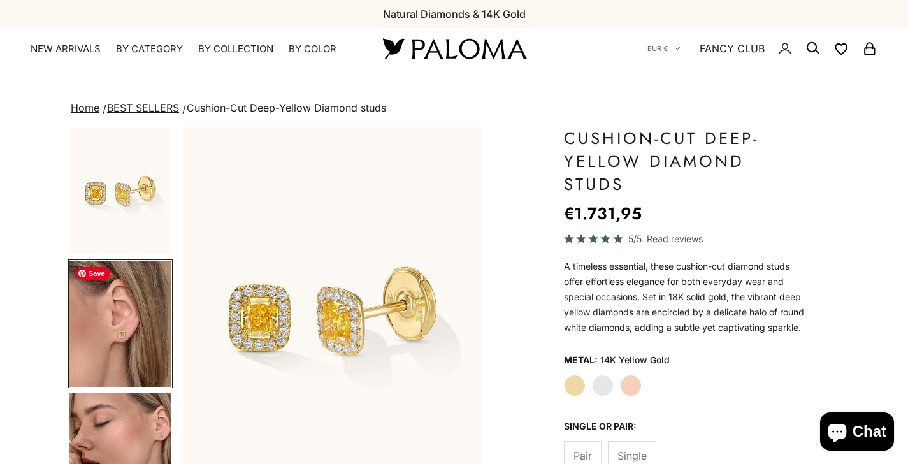  I want to click on a: Home, so click(85, 108).